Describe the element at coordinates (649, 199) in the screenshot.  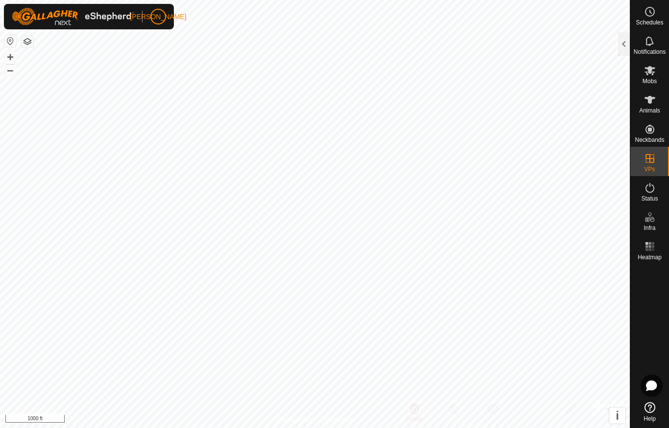
I see `span: Status` at that location.